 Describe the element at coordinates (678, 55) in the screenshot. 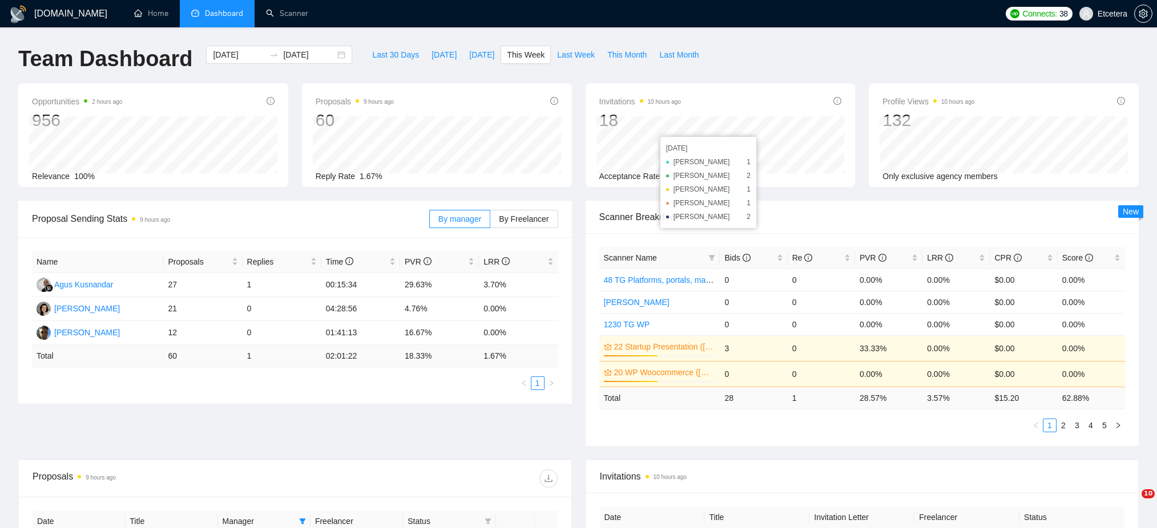

I see `span: Last Month` at that location.